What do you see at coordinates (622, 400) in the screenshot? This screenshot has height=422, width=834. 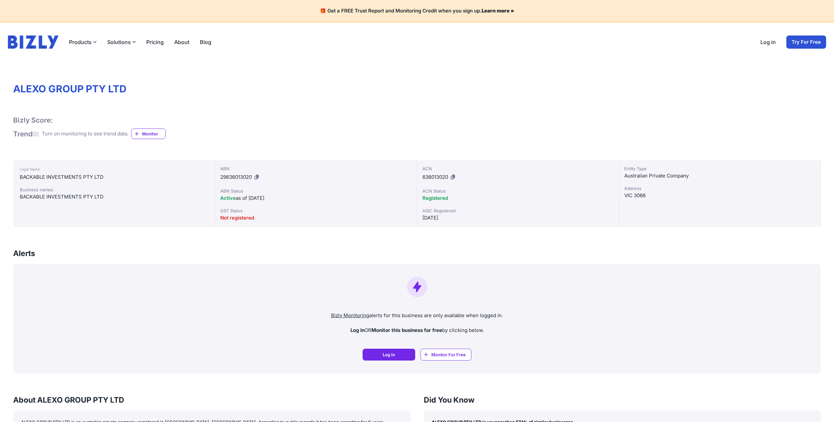 I see `h3: Did You Know` at bounding box center [622, 400].